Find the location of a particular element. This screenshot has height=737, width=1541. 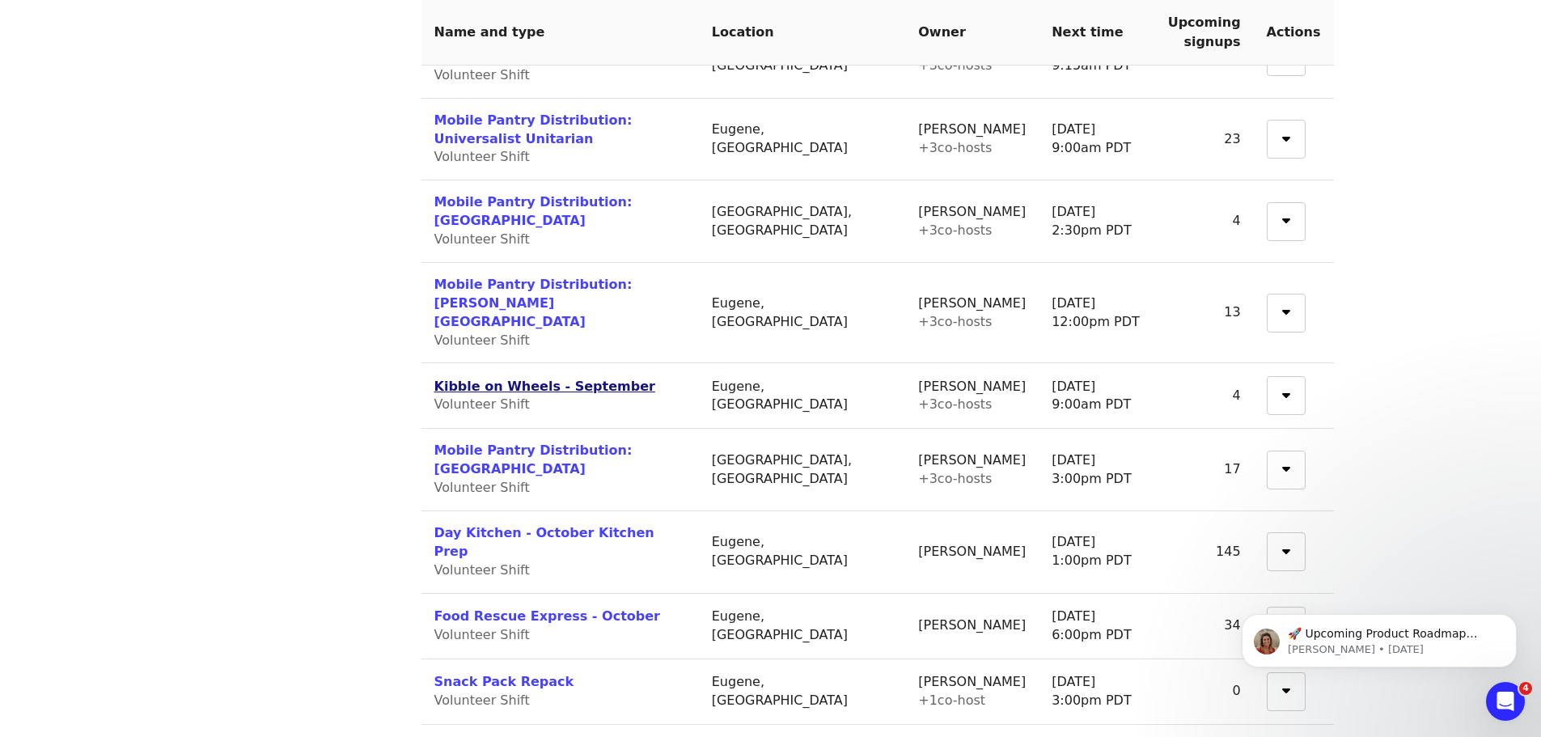

div: 145 is located at coordinates (1205, 552).